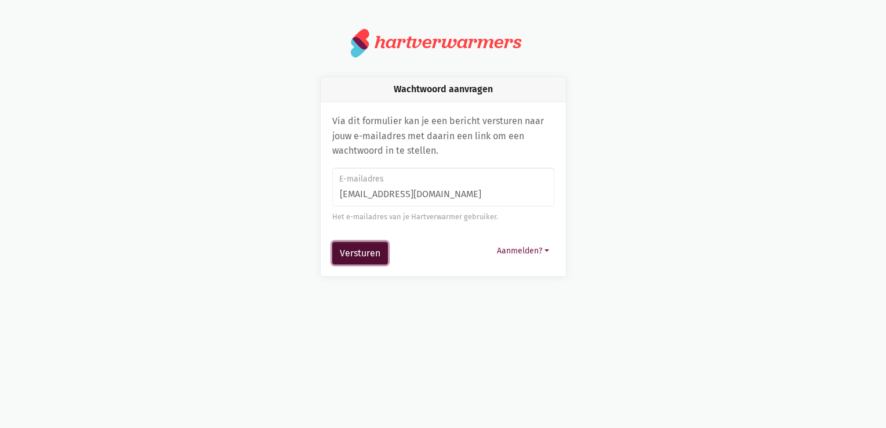  Describe the element at coordinates (360, 43) in the screenshot. I see `img: logo.svg` at that location.